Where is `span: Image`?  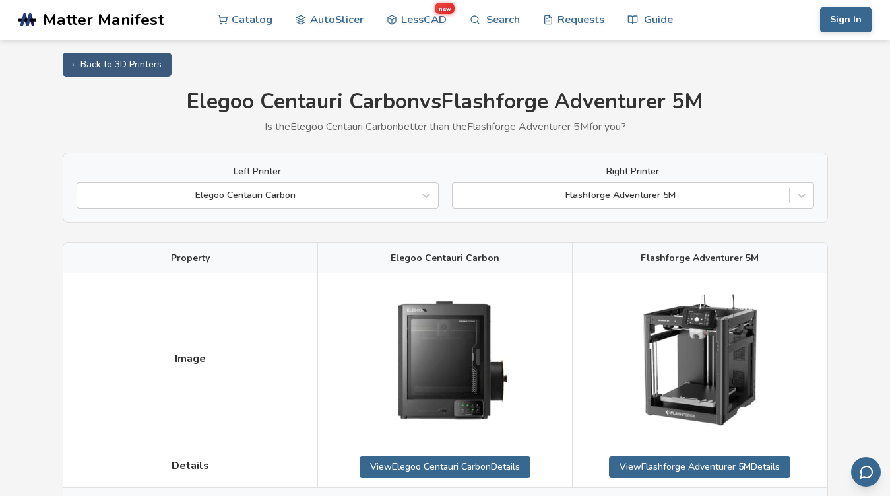 span: Image is located at coordinates (190, 358).